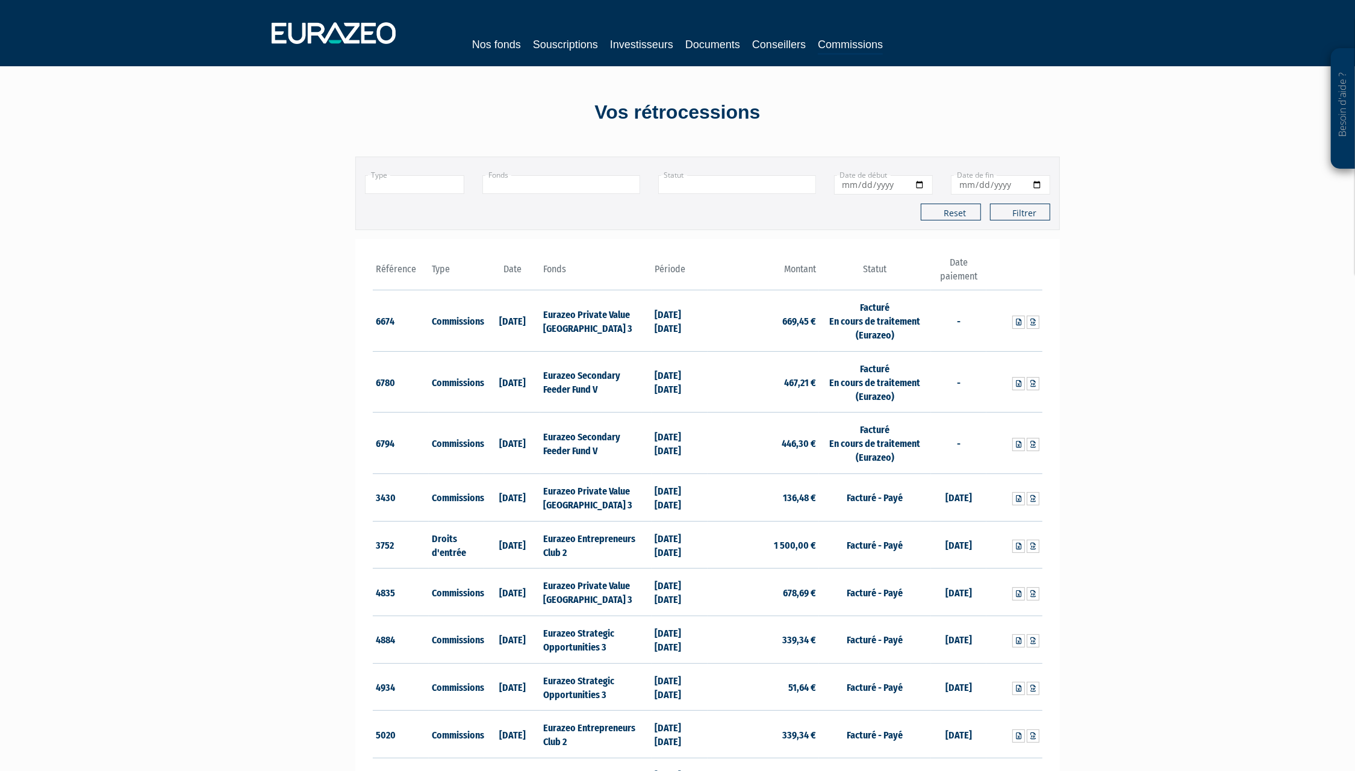 The height and width of the screenshot is (771, 1355). Describe the element at coordinates (456, 273) in the screenshot. I see `th: Type` at that location.